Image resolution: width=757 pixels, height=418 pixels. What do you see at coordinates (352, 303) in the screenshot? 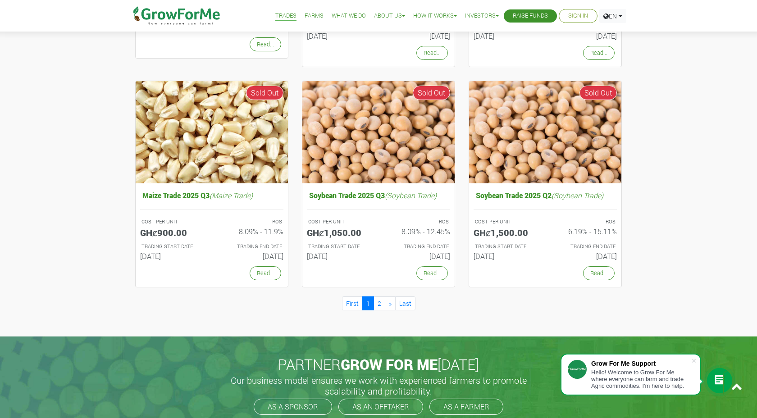
I see `a: First` at bounding box center [352, 303].